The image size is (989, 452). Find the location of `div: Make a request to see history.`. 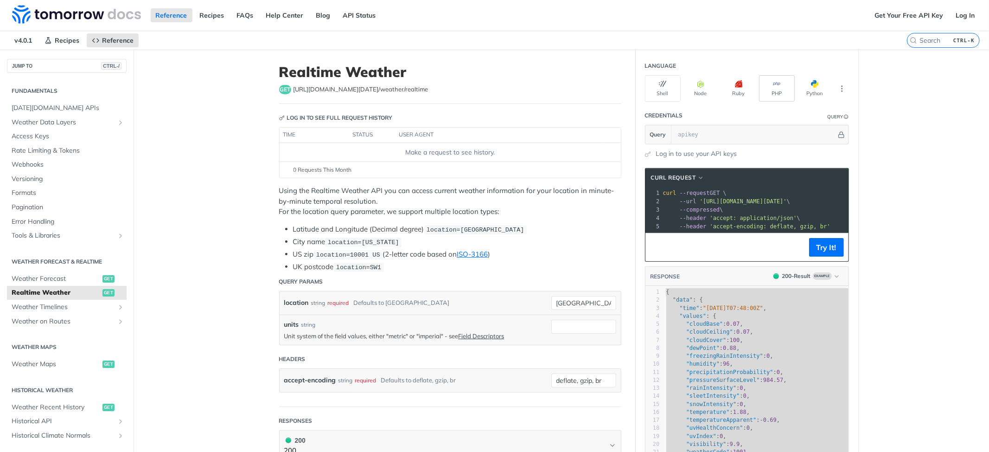

div: Make a request to see history. is located at coordinates (450, 152).